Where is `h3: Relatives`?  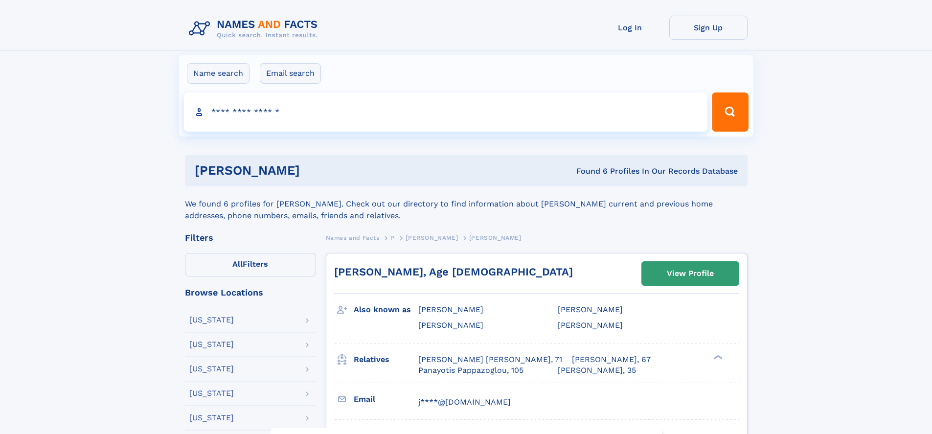
h3: Relatives is located at coordinates (386, 360).